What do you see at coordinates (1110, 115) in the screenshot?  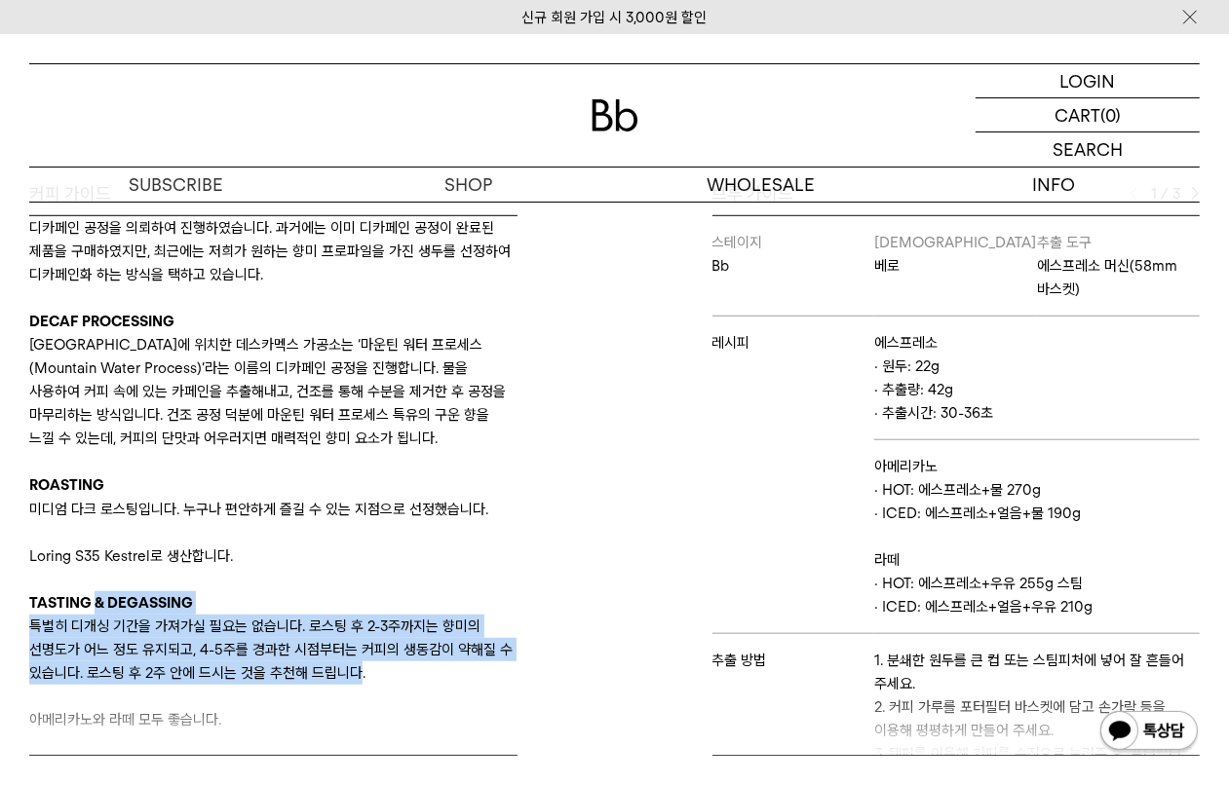 I see `p: (0)` at bounding box center [1110, 115].